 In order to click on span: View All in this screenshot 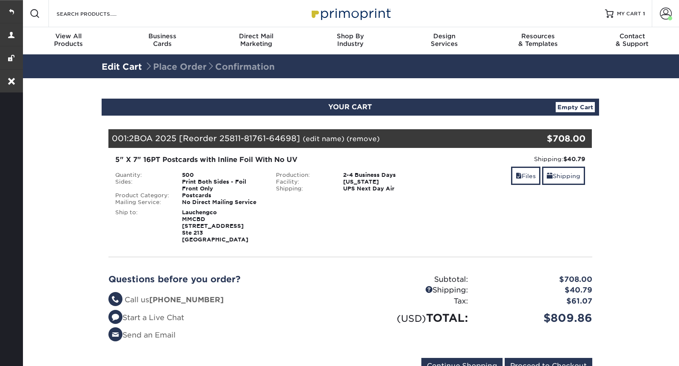, I will do `click(68, 36)`.